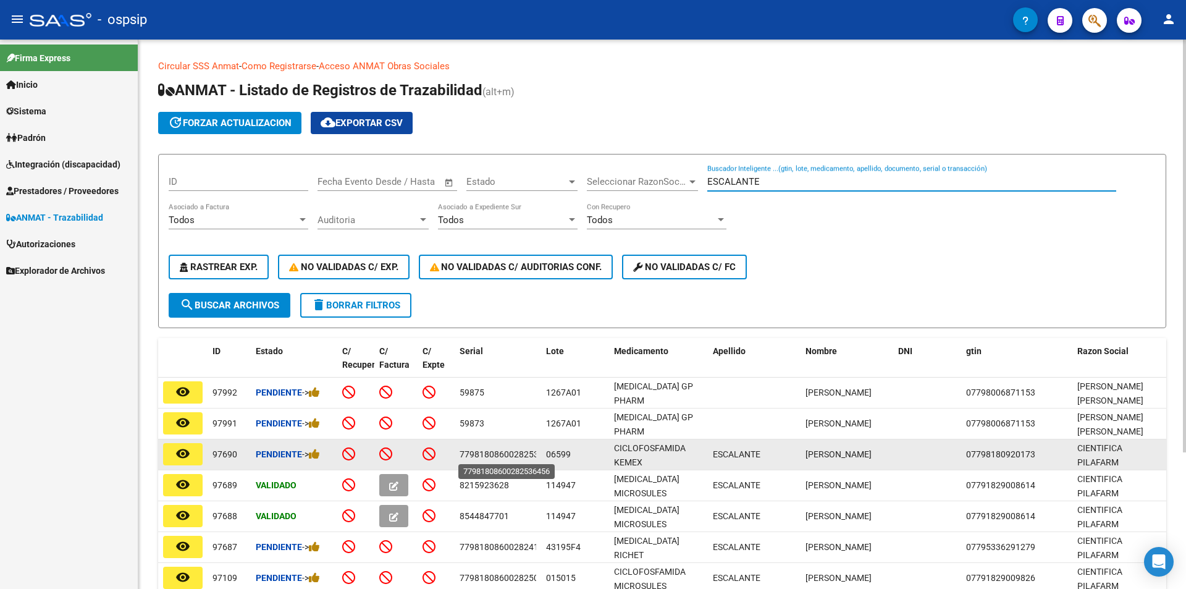  What do you see at coordinates (509, 578) in the screenshot?
I see `span: 77981808600282502820` at bounding box center [509, 578].